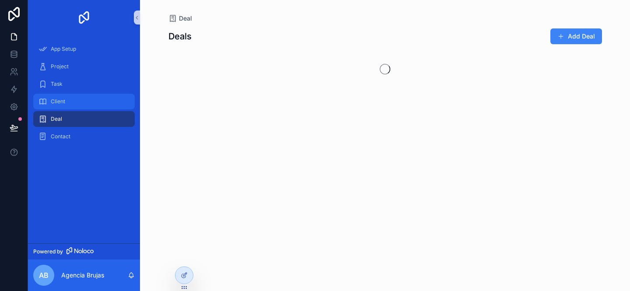 The width and height of the screenshot is (630, 291). I want to click on a: Contact, so click(84, 137).